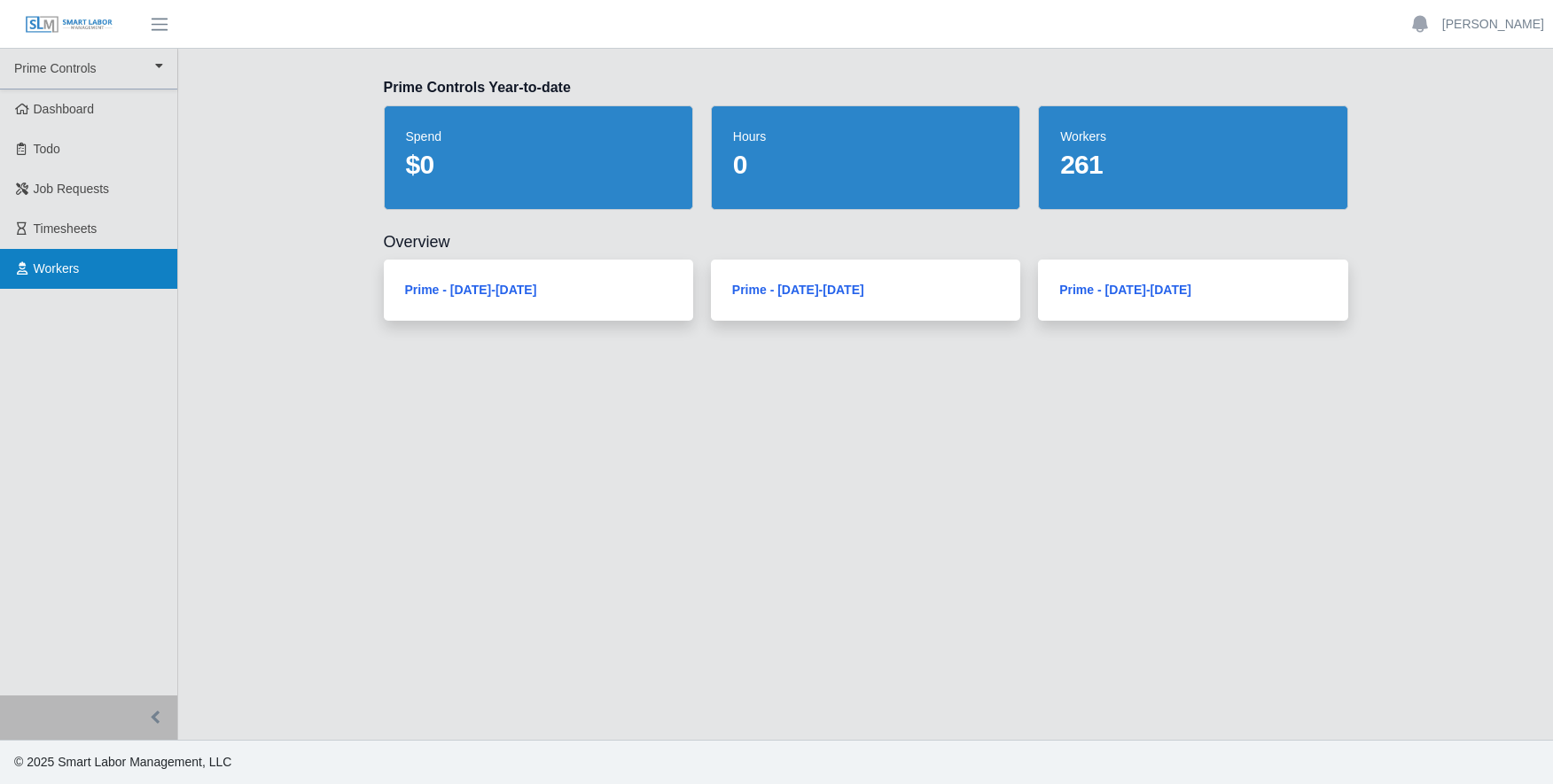 Image resolution: width=1553 pixels, height=784 pixels. I want to click on span: Todo, so click(47, 149).